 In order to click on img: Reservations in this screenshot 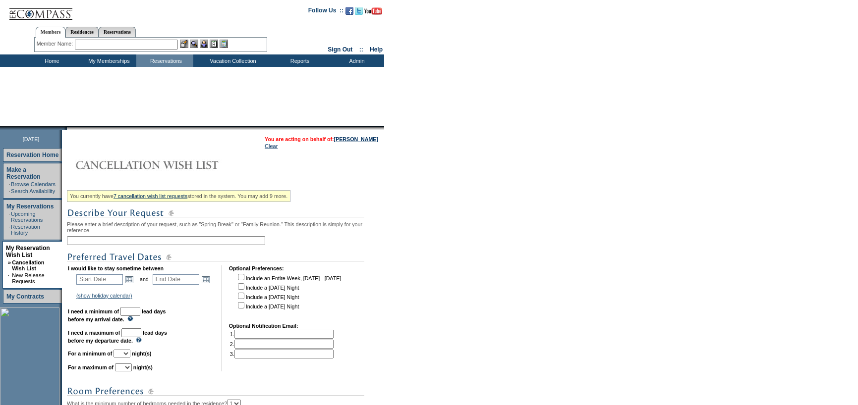, I will do `click(214, 44)`.